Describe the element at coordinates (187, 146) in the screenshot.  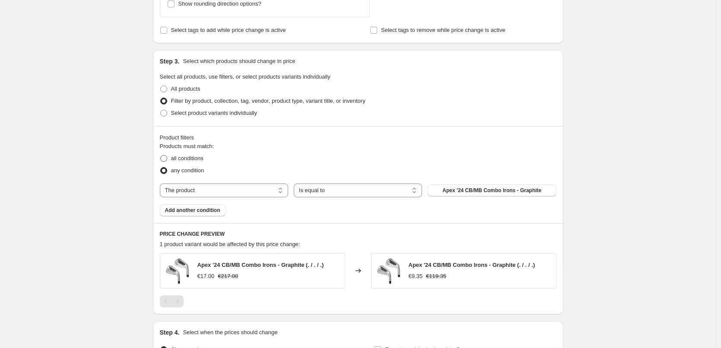
I see `span: Products must match:` at that location.